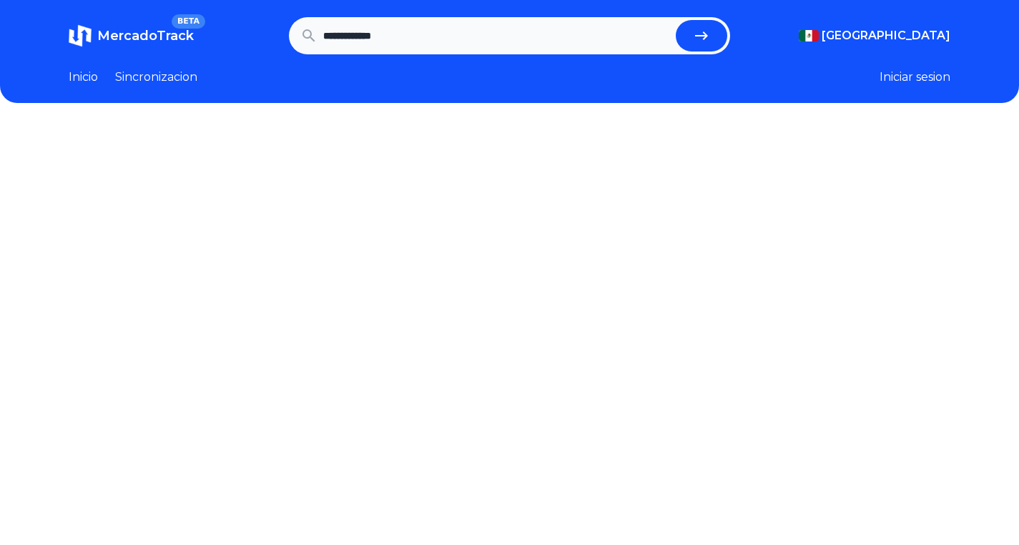 Image resolution: width=1019 pixels, height=545 pixels. Describe the element at coordinates (809, 36) in the screenshot. I see `img: Mexico` at that location.